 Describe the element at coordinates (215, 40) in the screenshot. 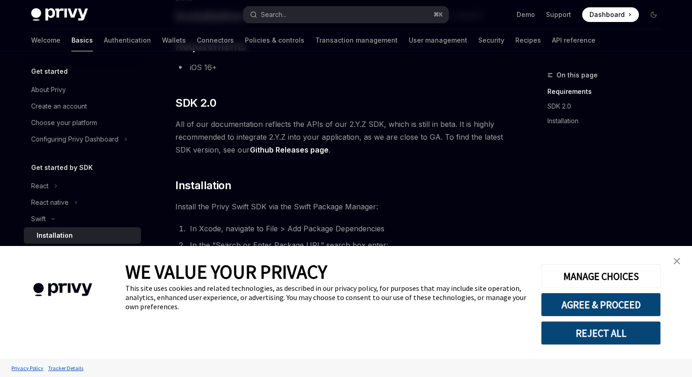

I see `a: Connectors` at that location.